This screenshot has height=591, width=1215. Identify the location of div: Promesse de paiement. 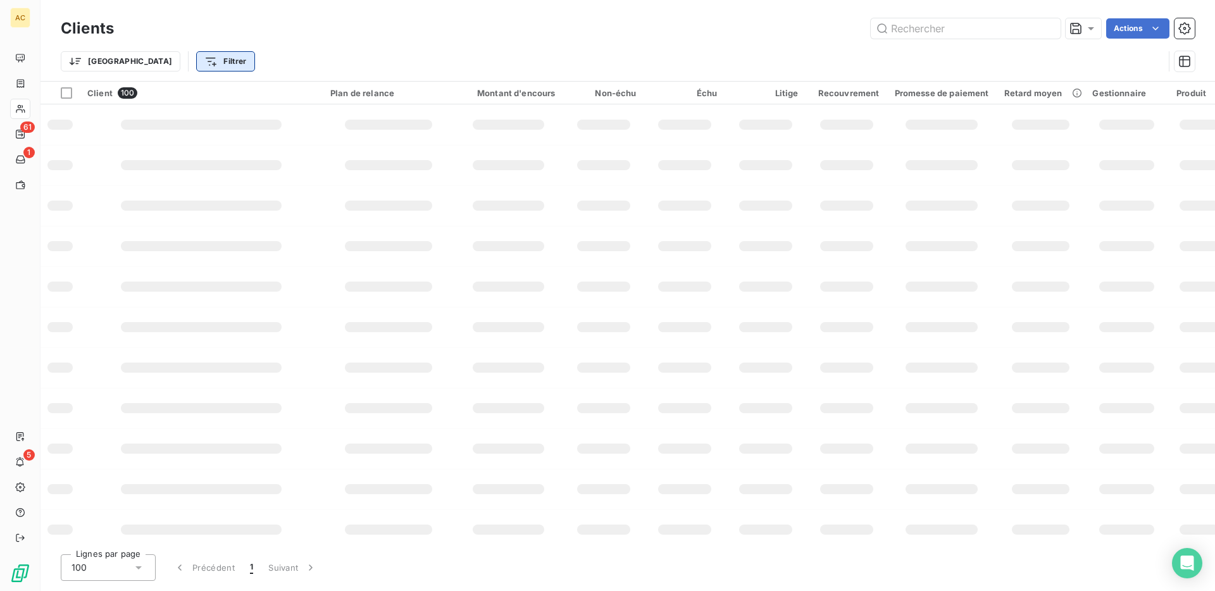
(942, 93).